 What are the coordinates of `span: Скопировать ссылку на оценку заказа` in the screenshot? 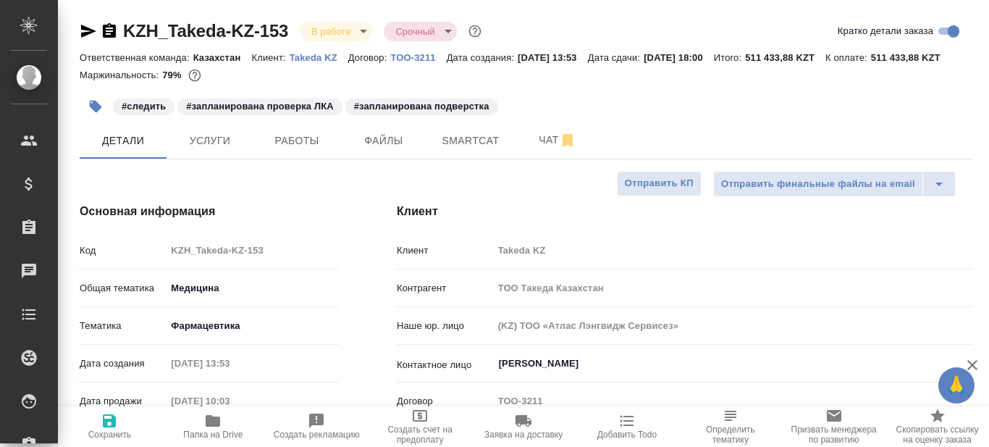 It's located at (937, 434).